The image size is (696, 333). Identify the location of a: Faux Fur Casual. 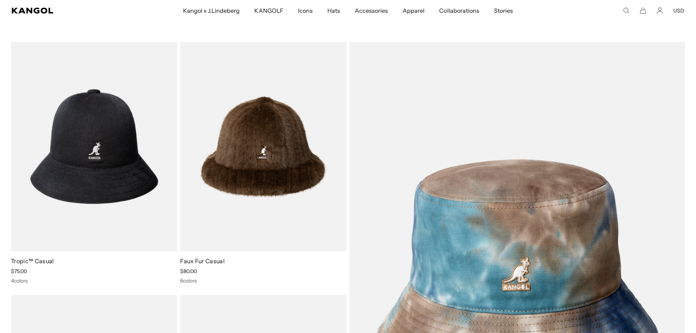
(202, 261).